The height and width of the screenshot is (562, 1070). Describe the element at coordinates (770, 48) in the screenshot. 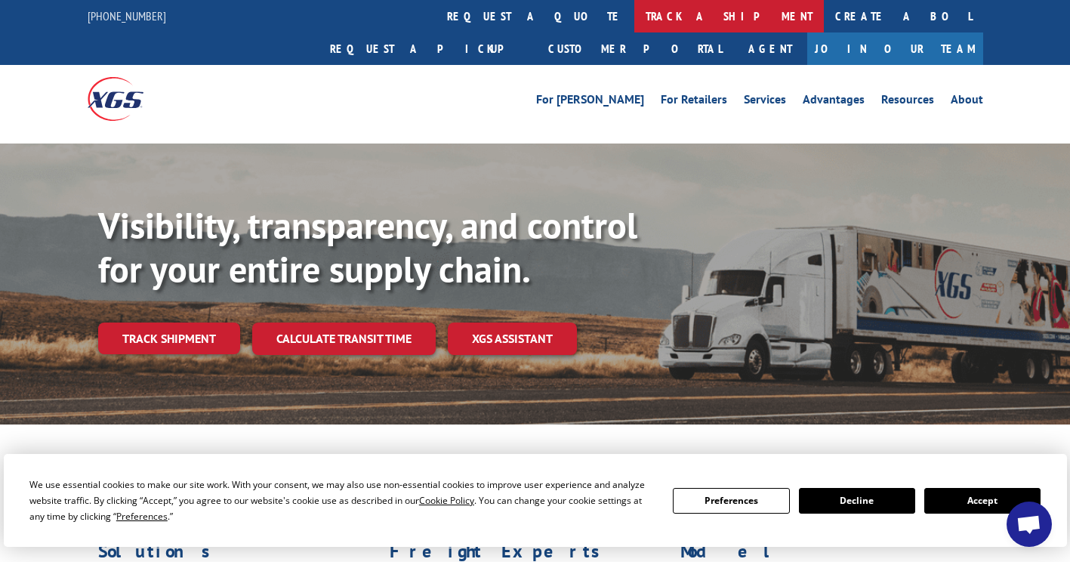

I see `a: Agent` at that location.